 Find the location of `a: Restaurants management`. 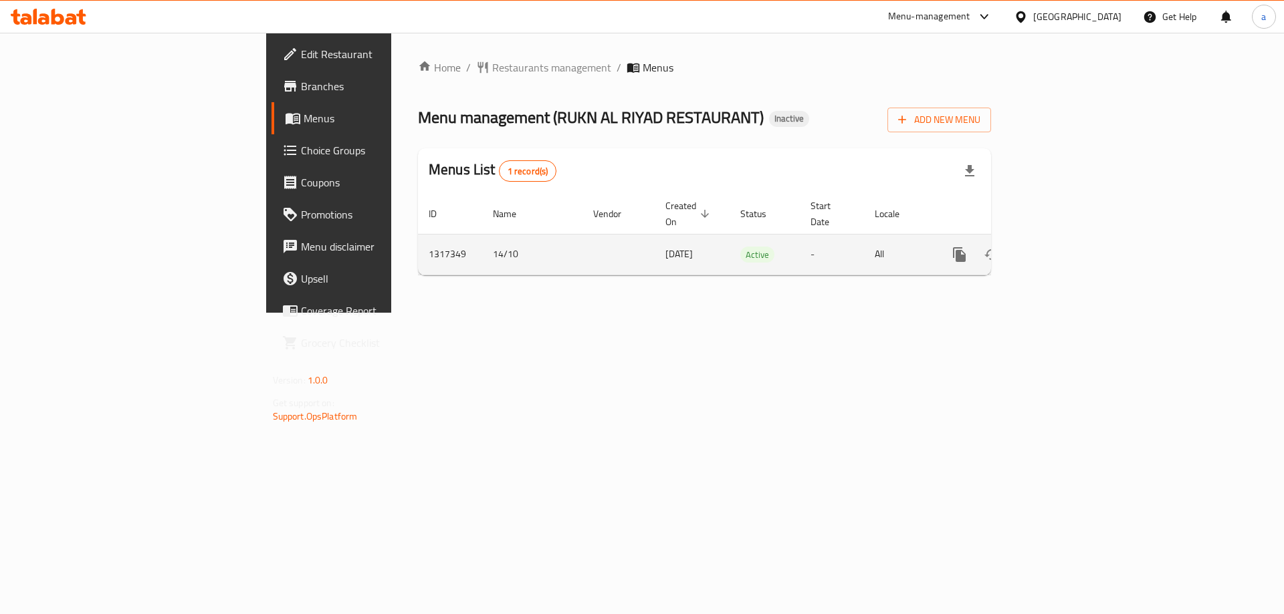

a: Restaurants management is located at coordinates (543, 68).